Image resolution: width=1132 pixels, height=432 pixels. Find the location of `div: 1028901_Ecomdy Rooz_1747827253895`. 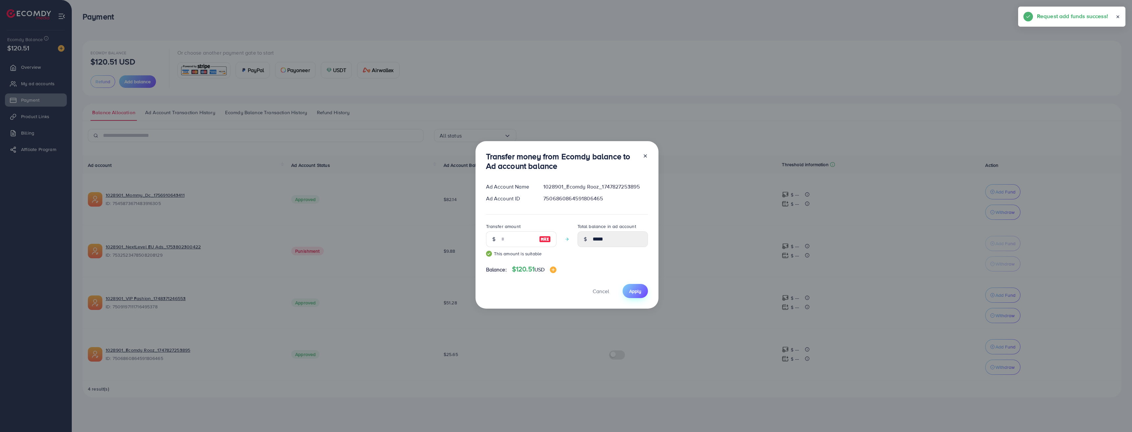

div: 1028901_Ecomdy Rooz_1747827253895 is located at coordinates (595, 187).